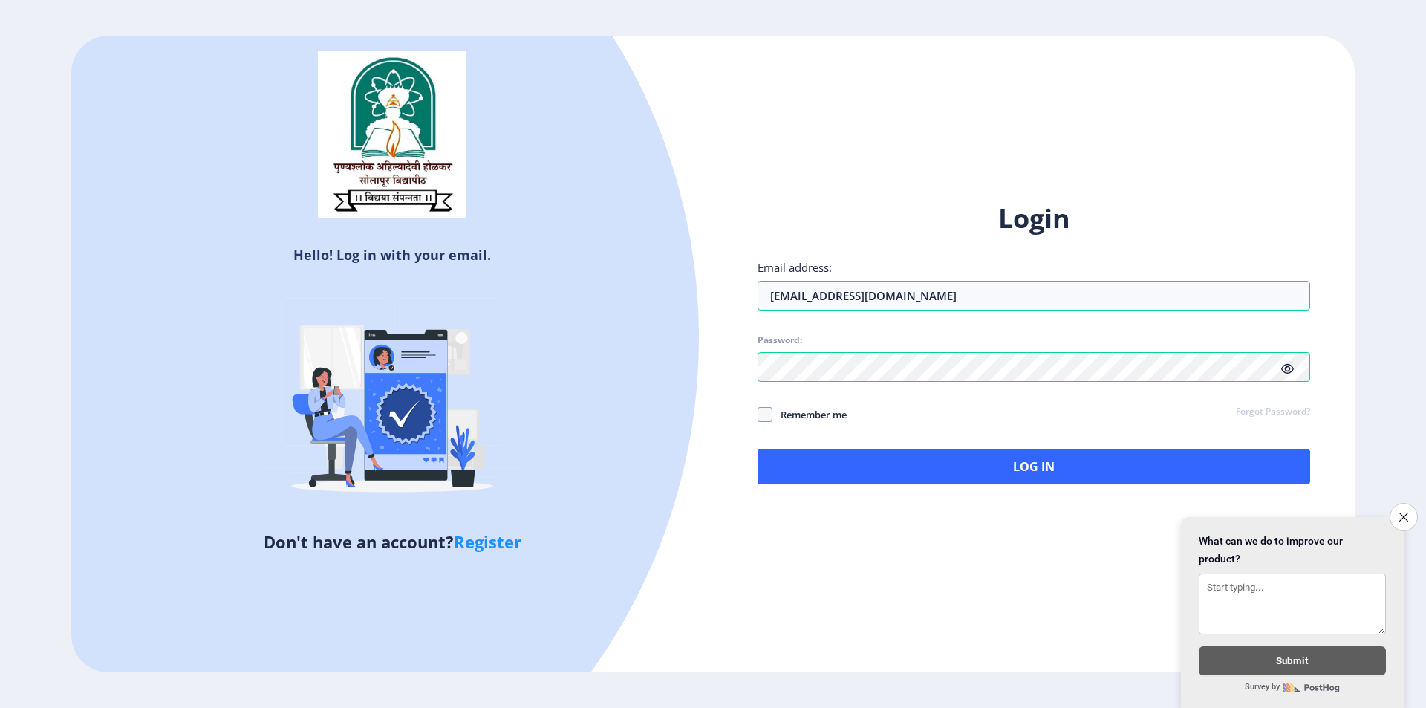 The height and width of the screenshot is (708, 1426). Describe the element at coordinates (487, 542) in the screenshot. I see `a: Register` at that location.